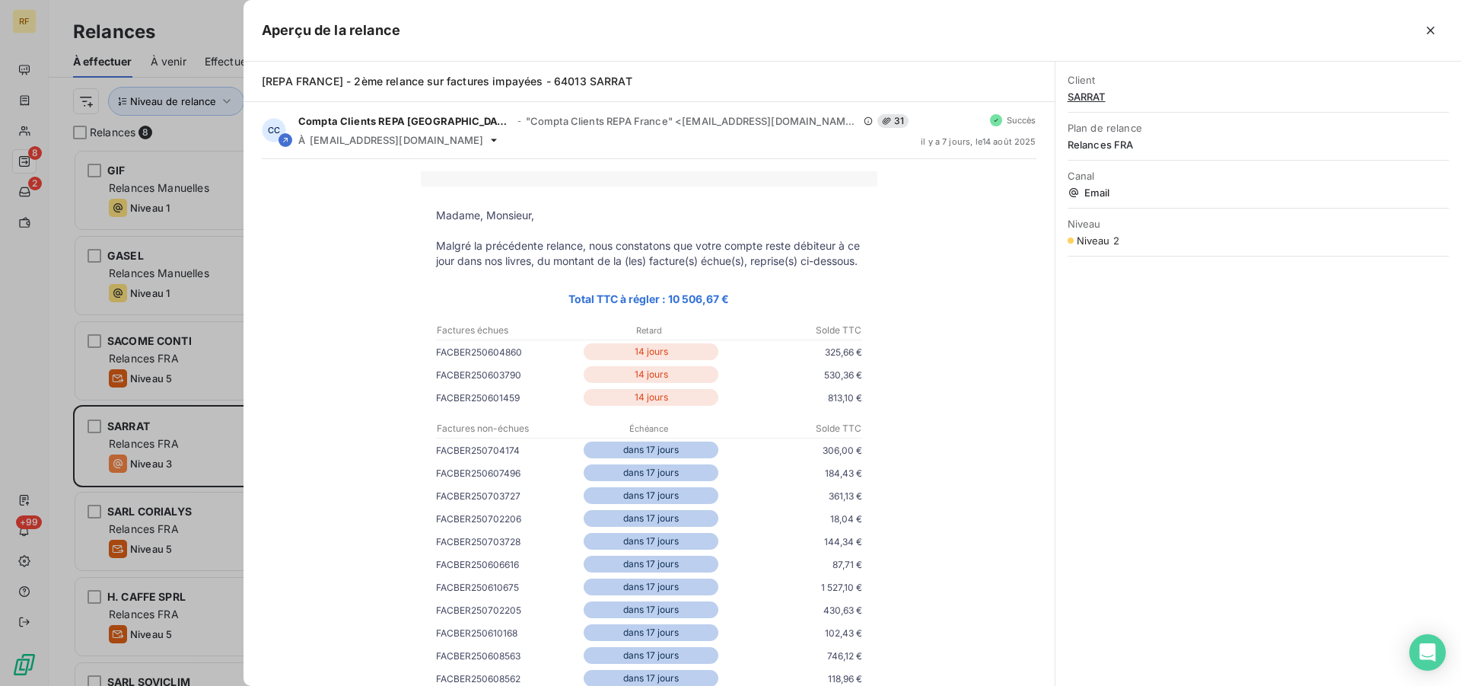  I want to click on span: il y a 7 jours , le 14 août 2025, so click(979, 142).